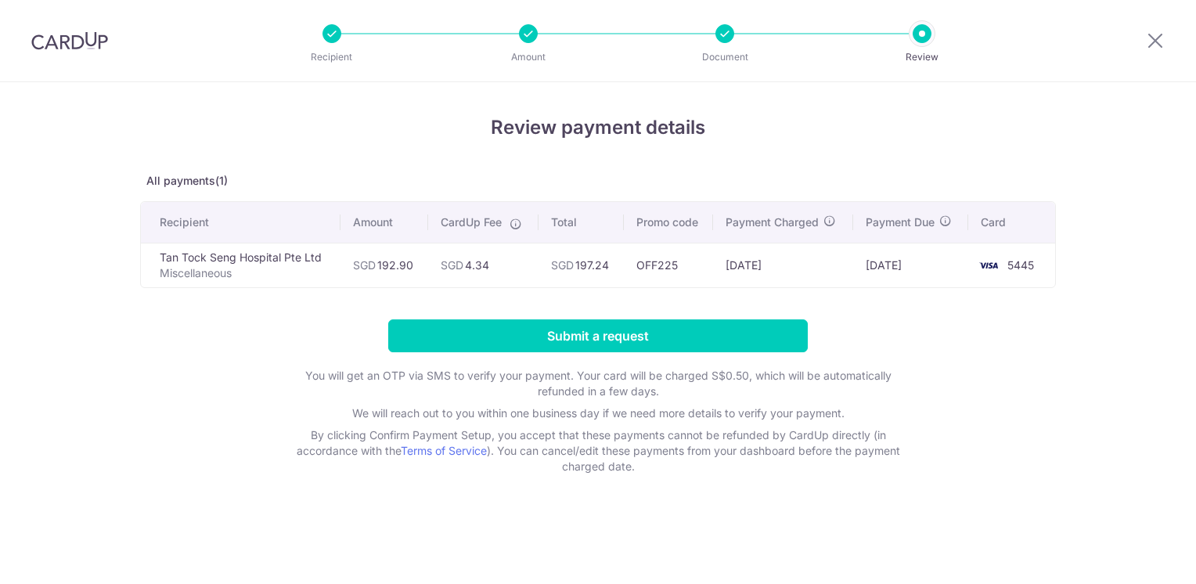 The width and height of the screenshot is (1196, 584). What do you see at coordinates (922, 57) in the screenshot?
I see `p: Review` at bounding box center [922, 57].